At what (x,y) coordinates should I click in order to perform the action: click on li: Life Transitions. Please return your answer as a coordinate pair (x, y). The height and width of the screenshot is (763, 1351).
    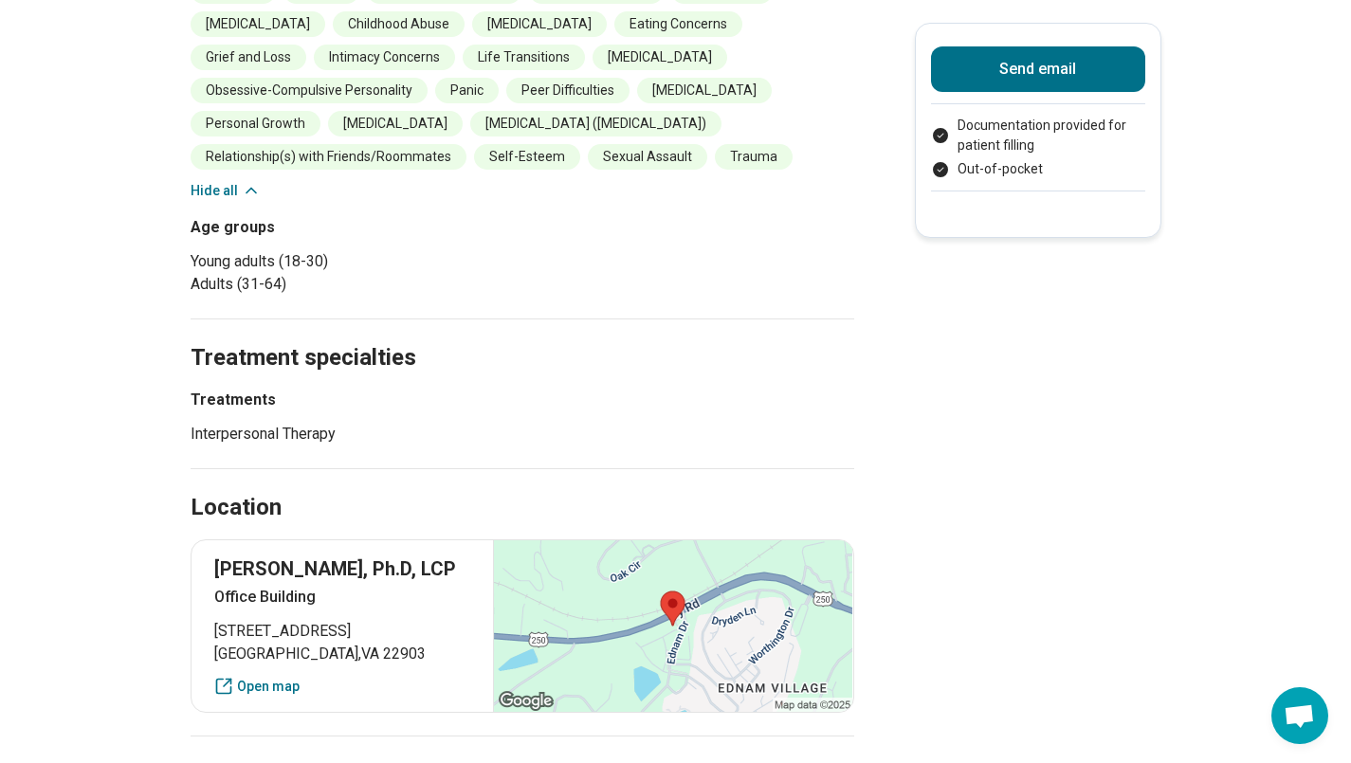
    Looking at the image, I should click on (523, 57).